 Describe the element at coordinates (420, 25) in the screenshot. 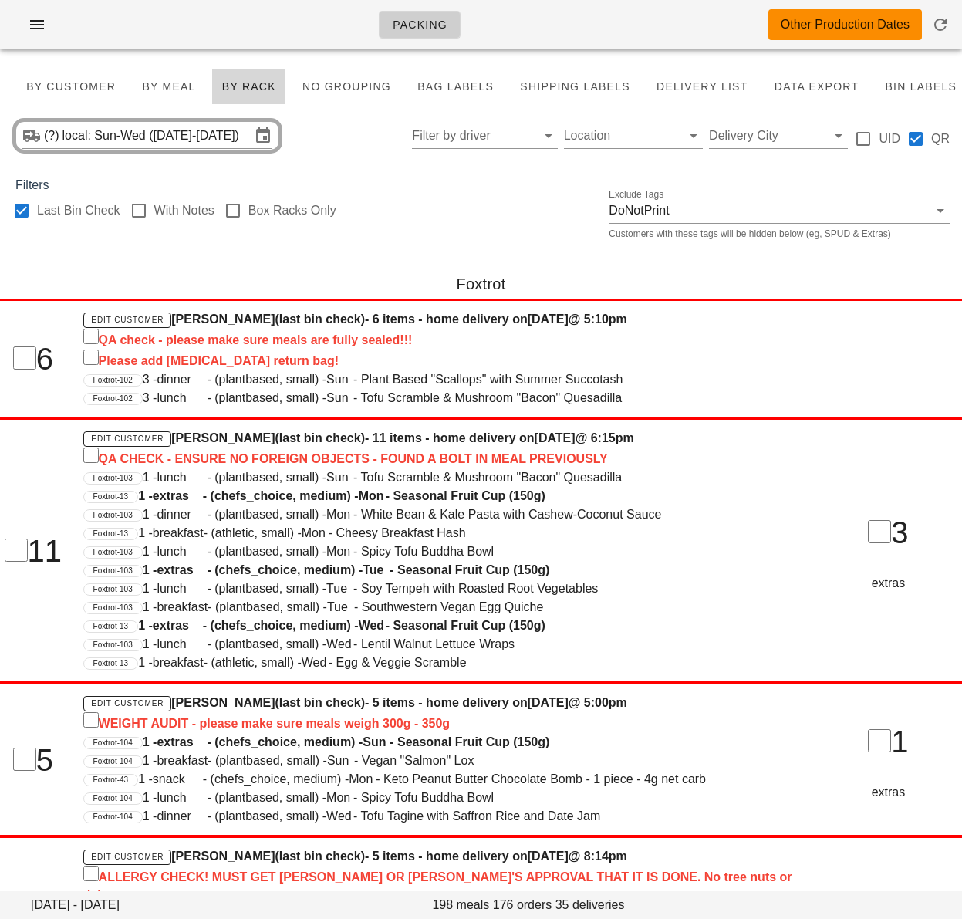

I see `span: Packing` at that location.